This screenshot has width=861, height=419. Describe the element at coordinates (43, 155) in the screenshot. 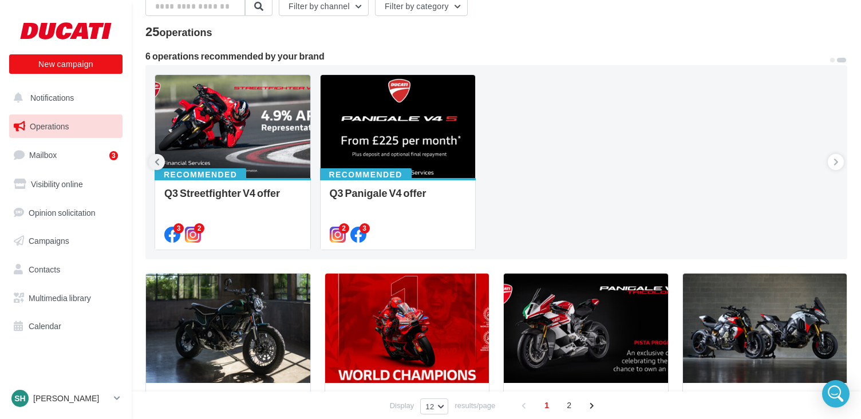

I see `span: Mailbox` at that location.